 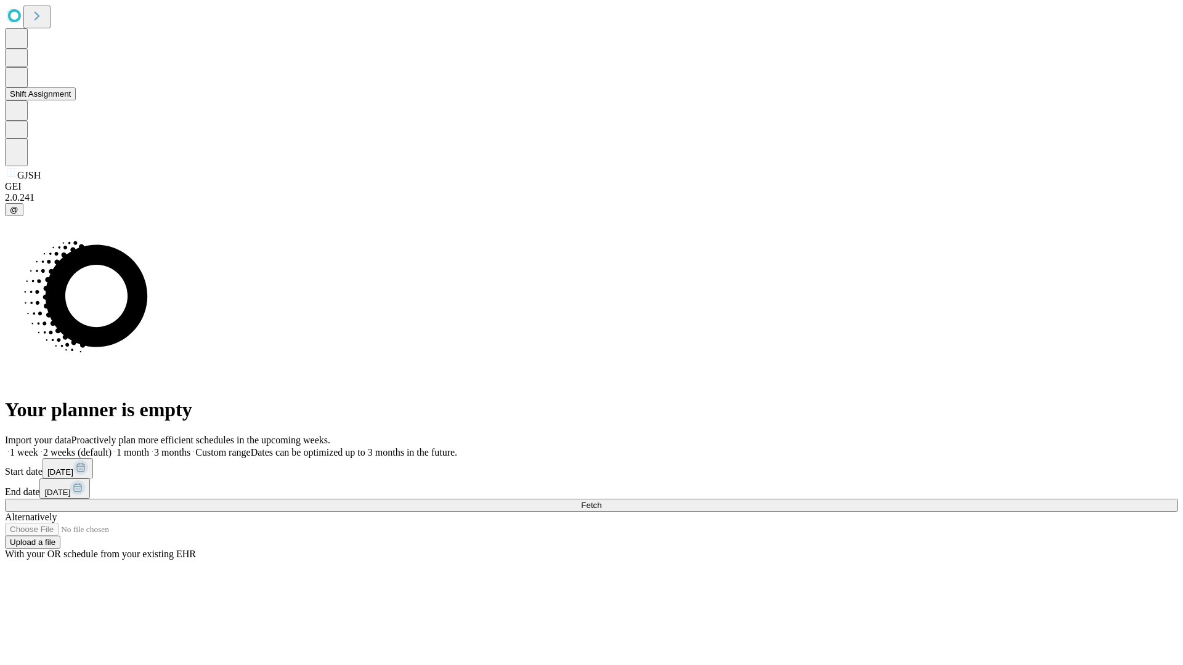 I want to click on button: Upload a file, so click(x=33, y=542).